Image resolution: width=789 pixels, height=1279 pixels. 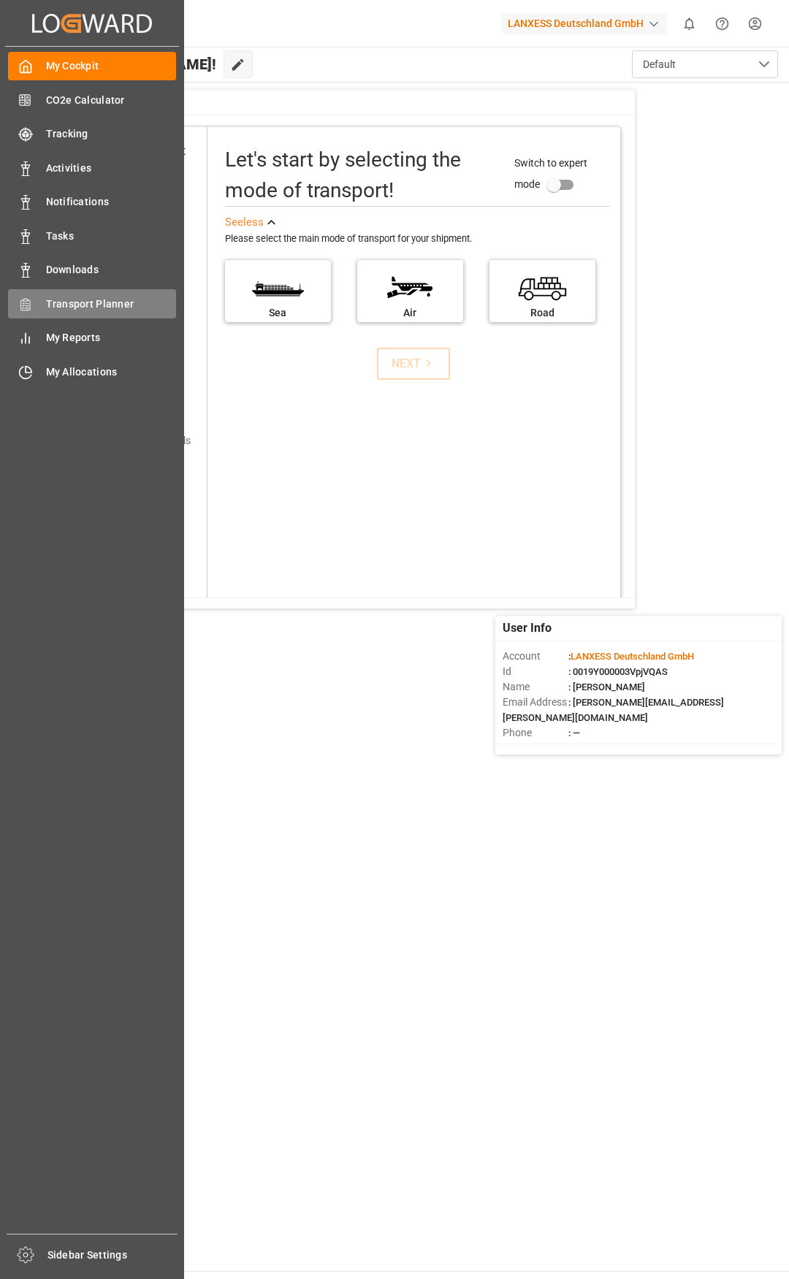 I want to click on span: : Shipper, so click(x=586, y=748).